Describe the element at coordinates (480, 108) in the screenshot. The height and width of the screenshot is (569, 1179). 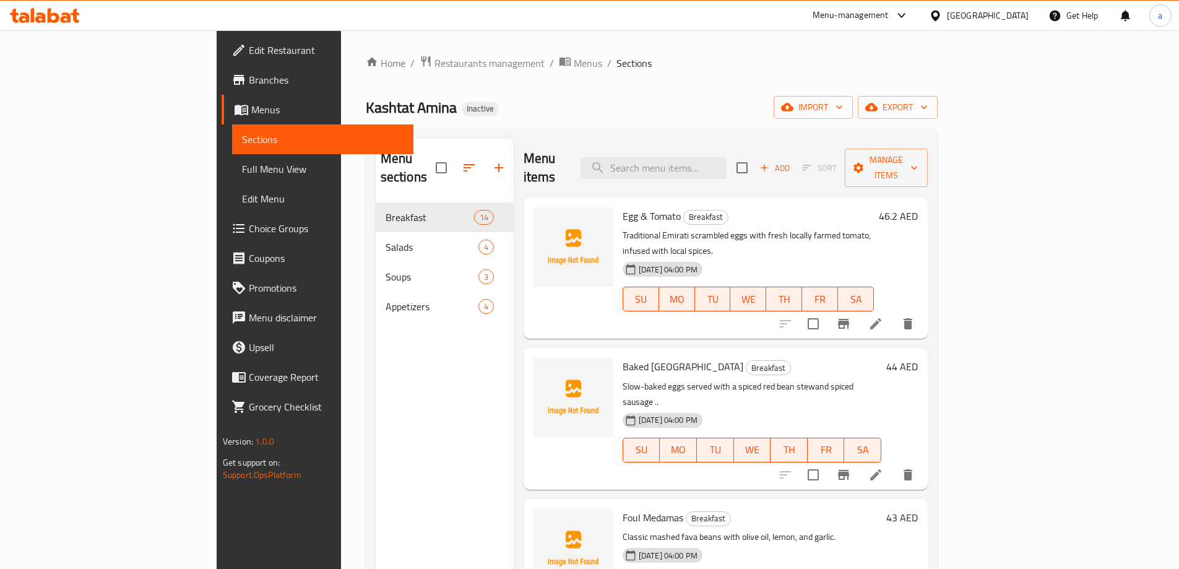
I see `span: Inactive` at that location.